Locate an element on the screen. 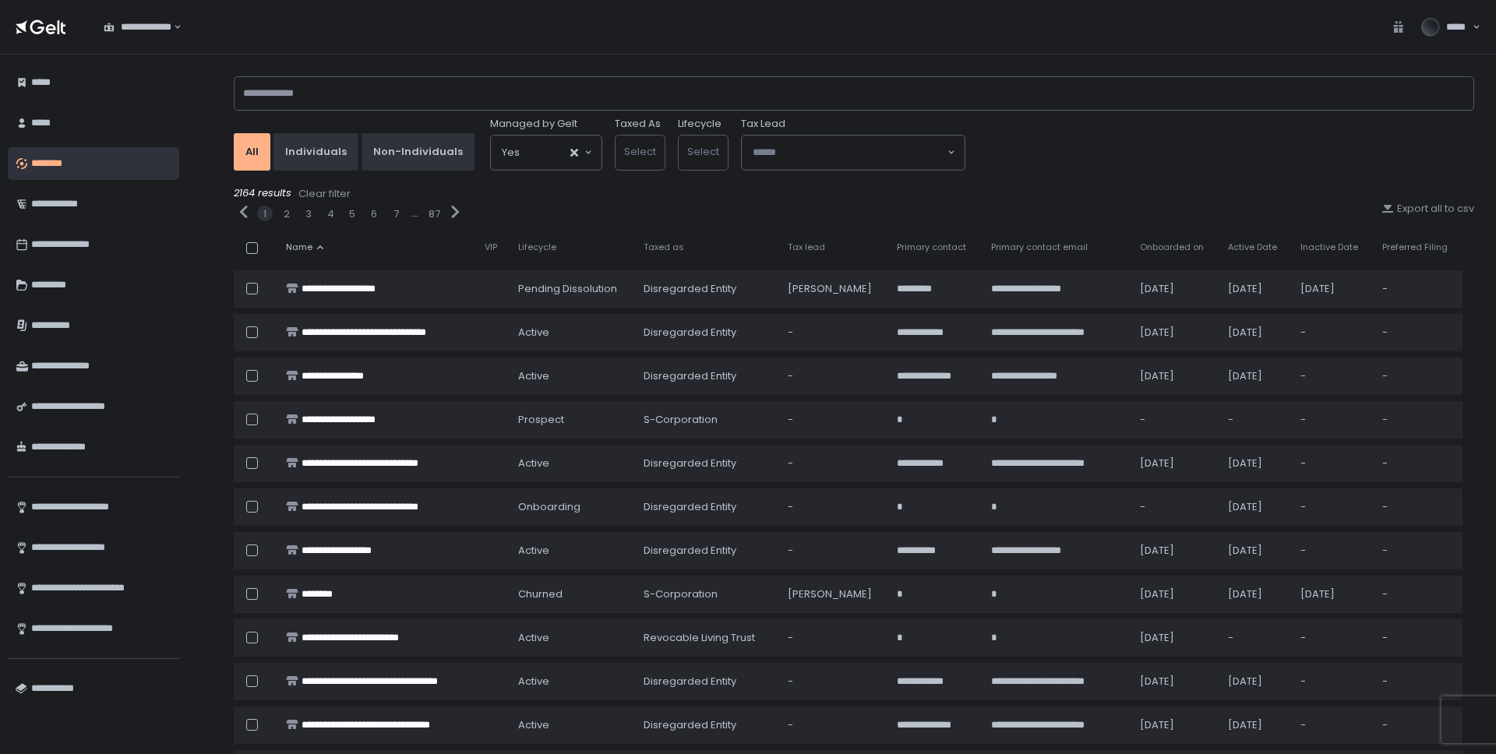 This screenshot has width=1496, height=754. button: 1 is located at coordinates (265, 214).